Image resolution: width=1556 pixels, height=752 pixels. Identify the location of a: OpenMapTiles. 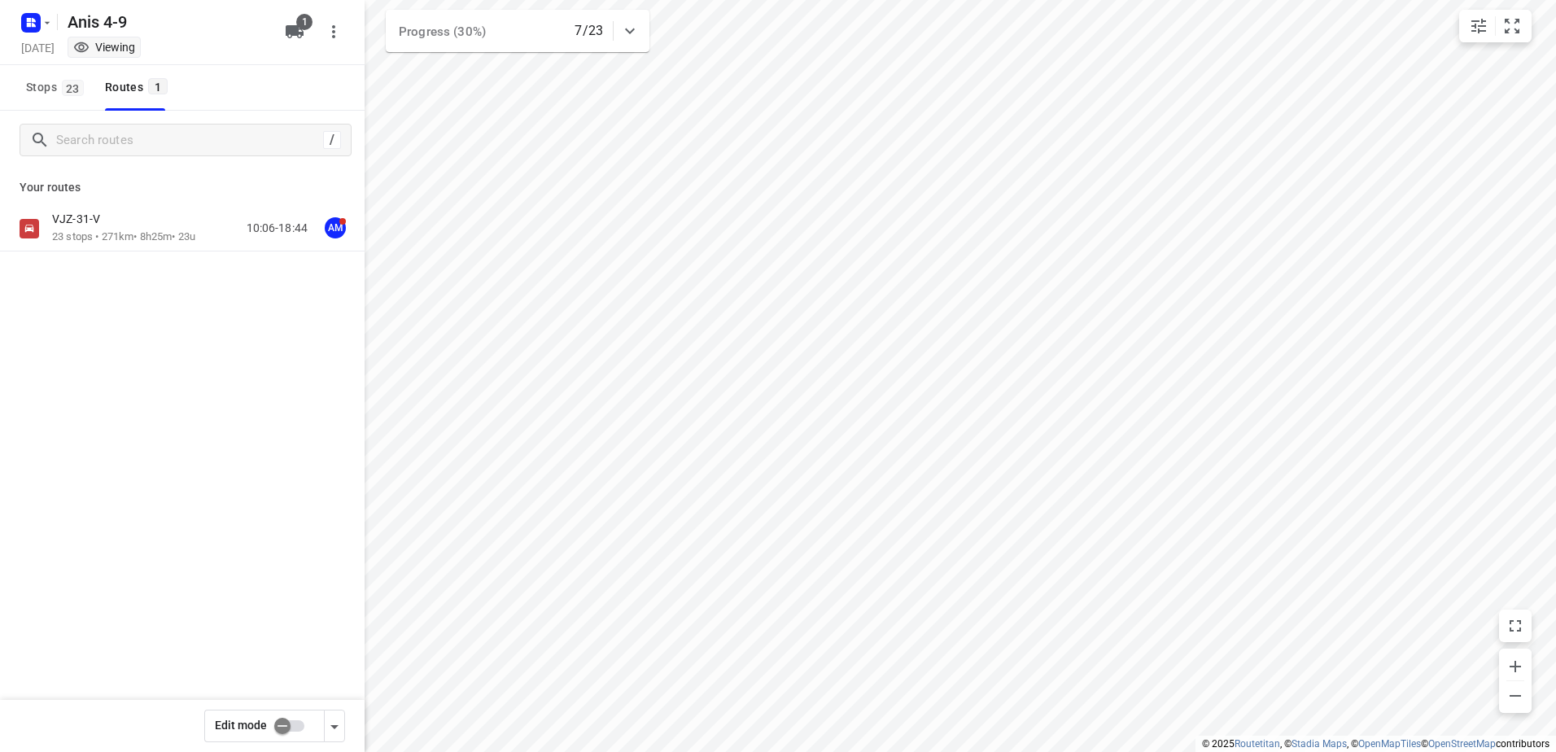
(1389, 744).